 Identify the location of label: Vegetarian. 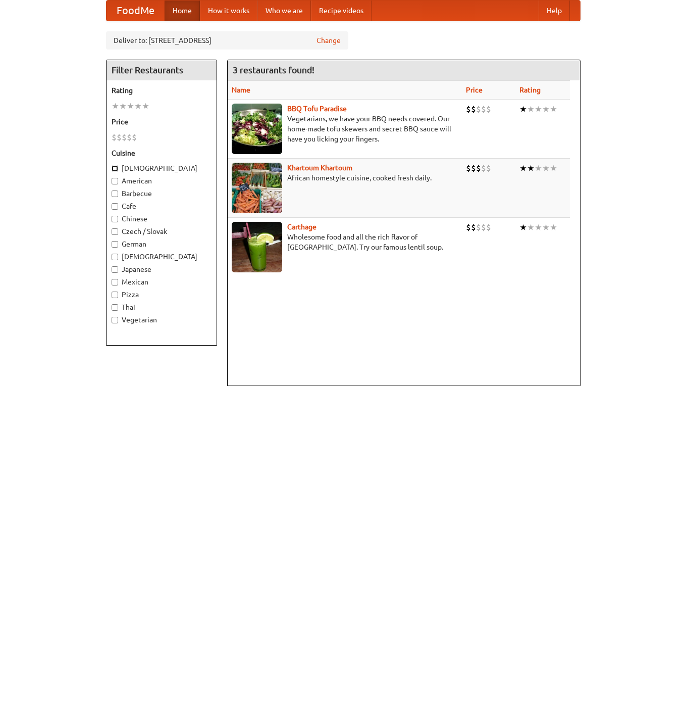
(162, 320).